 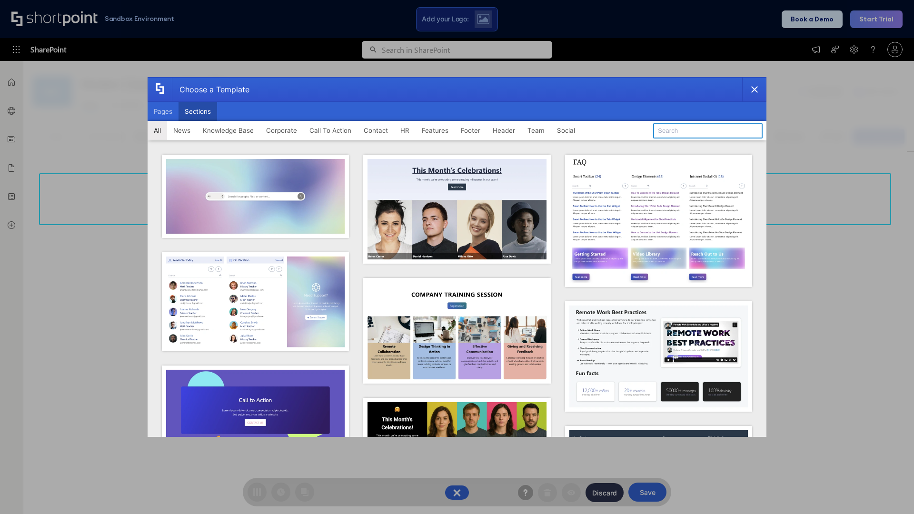 I want to click on button: News, so click(x=182, y=131).